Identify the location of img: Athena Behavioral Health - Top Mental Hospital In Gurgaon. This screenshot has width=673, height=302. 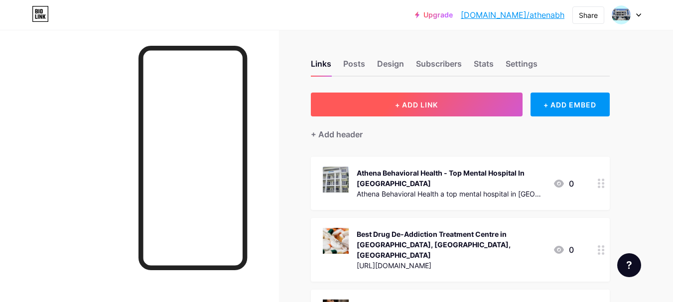
(336, 180).